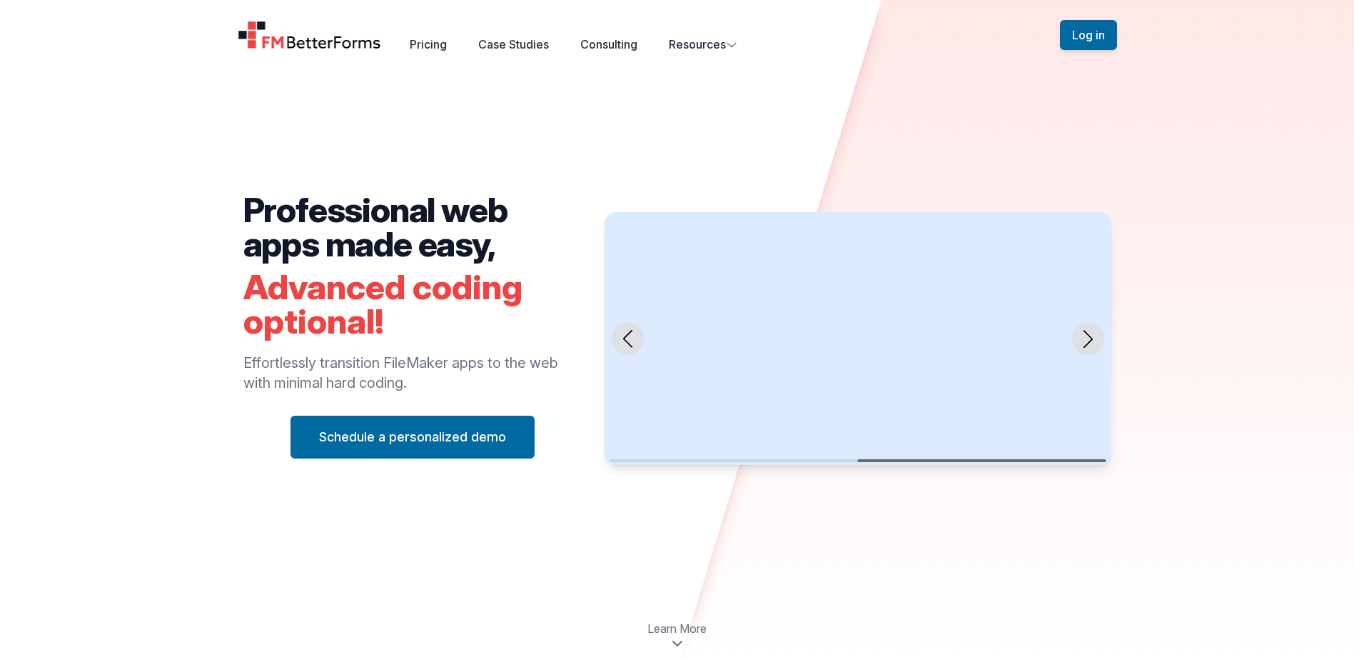 Image resolution: width=1354 pixels, height=660 pixels. What do you see at coordinates (513, 44) in the screenshot?
I see `a: Case Studies` at bounding box center [513, 44].